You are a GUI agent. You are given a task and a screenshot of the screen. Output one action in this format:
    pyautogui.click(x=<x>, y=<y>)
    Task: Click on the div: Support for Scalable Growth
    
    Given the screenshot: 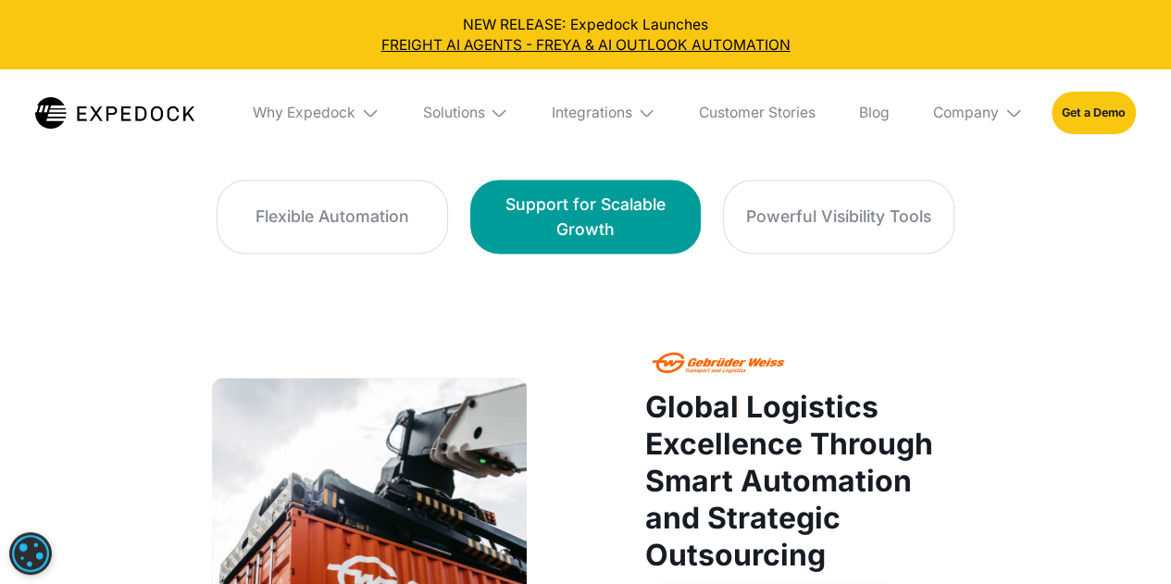 What is the action you would take?
    pyautogui.click(x=585, y=217)
    